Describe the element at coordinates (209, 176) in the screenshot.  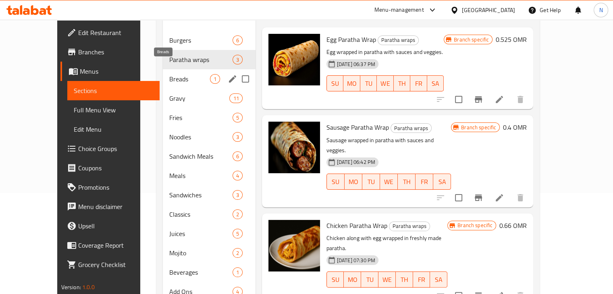
I see `div: Meals4` at that location.